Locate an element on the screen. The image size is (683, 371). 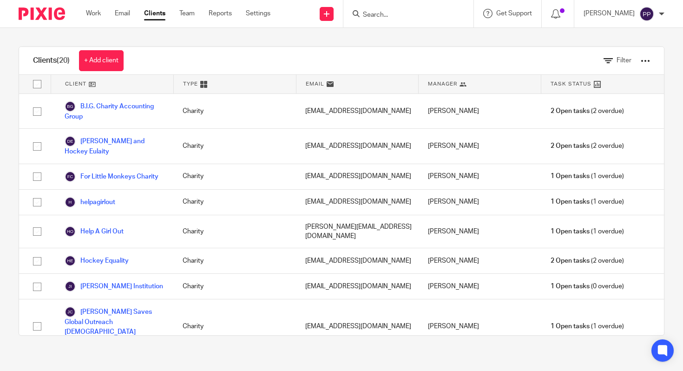
span: Manager is located at coordinates (442, 84).